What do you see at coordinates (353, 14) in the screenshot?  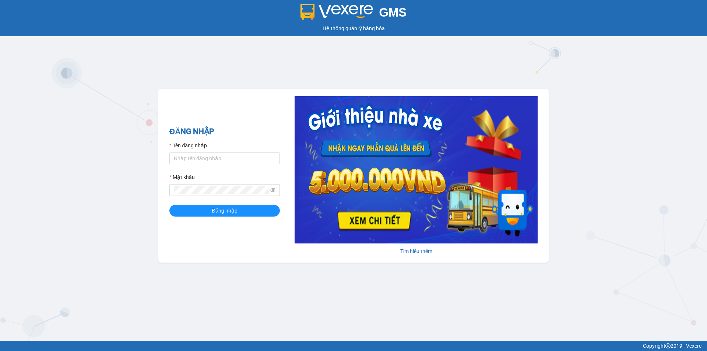 I see `a: GMS` at bounding box center [353, 14].